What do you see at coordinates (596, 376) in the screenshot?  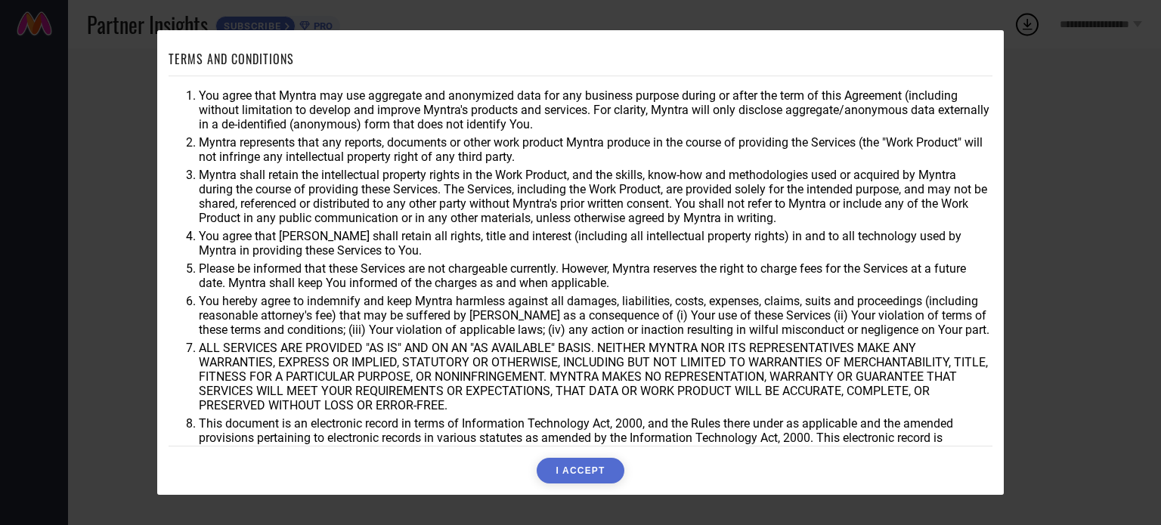 I see `li: ALL SERVICES ARE PROVIDED "AS IS" AND ON AN "AS AVAILABLE" BASIS. NEITHER MYNTRA NOR ITS REPRESEN...` at bounding box center [596, 376].